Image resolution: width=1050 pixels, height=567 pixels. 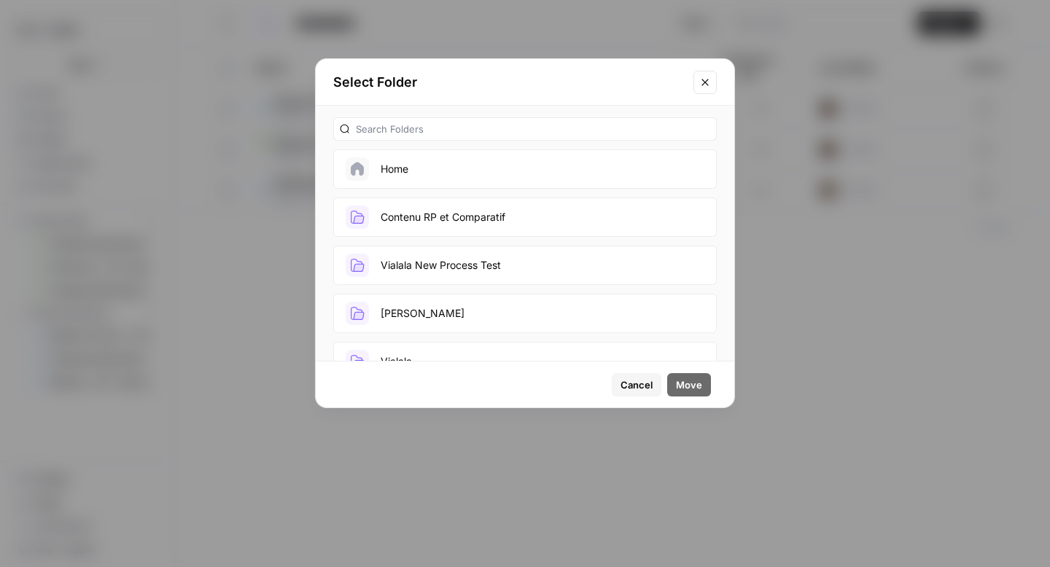 What do you see at coordinates (689, 385) in the screenshot?
I see `button: Move` at bounding box center [689, 385].